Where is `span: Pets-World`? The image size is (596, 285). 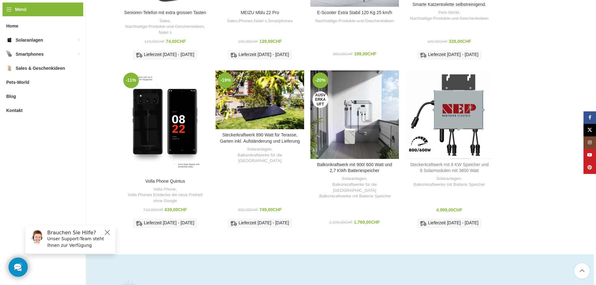
span: Pets-World is located at coordinates (18, 82).